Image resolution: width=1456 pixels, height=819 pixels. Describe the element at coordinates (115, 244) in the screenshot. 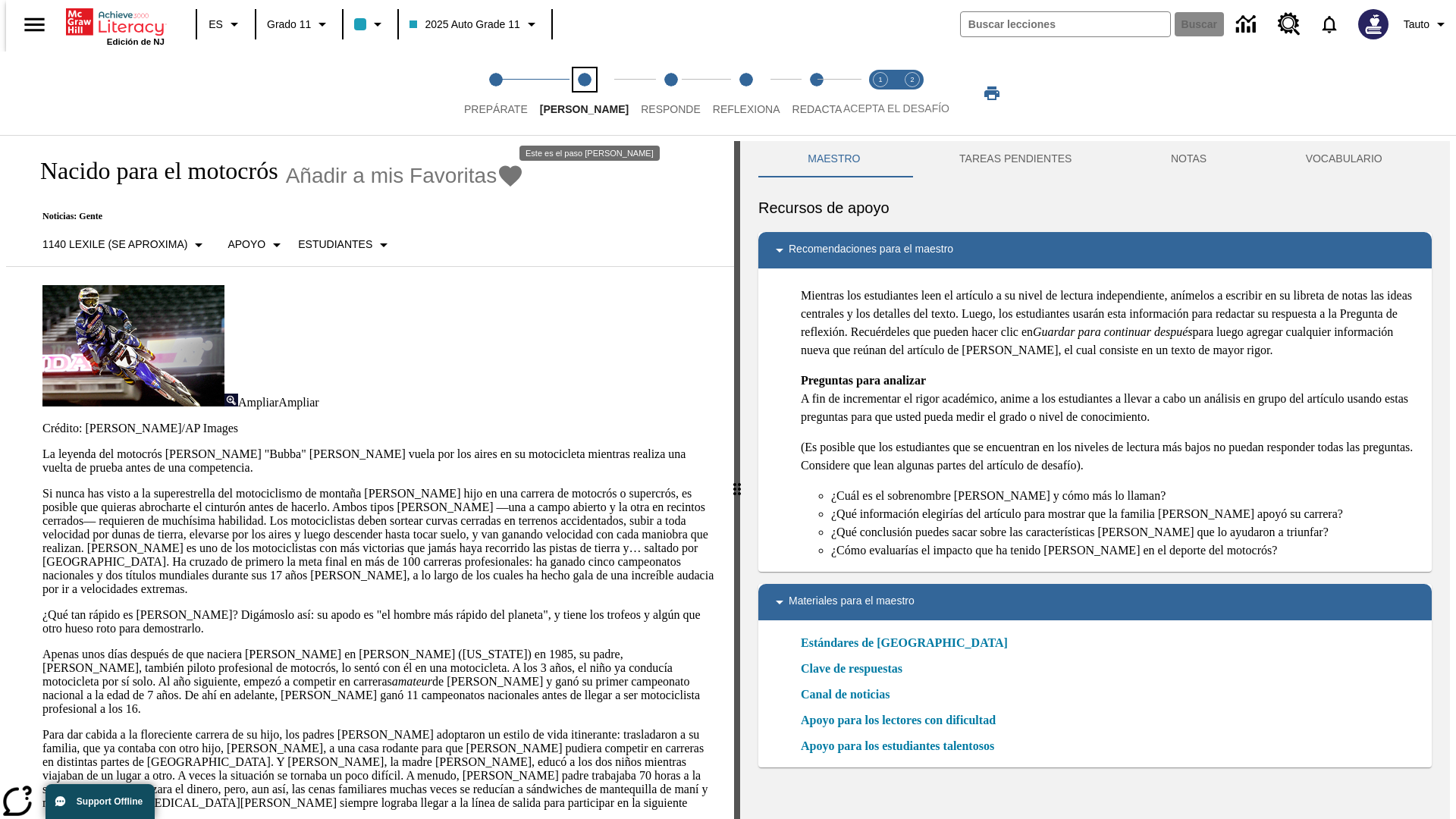

I see `p: 1140 Lexile (Se aproxima)` at that location.